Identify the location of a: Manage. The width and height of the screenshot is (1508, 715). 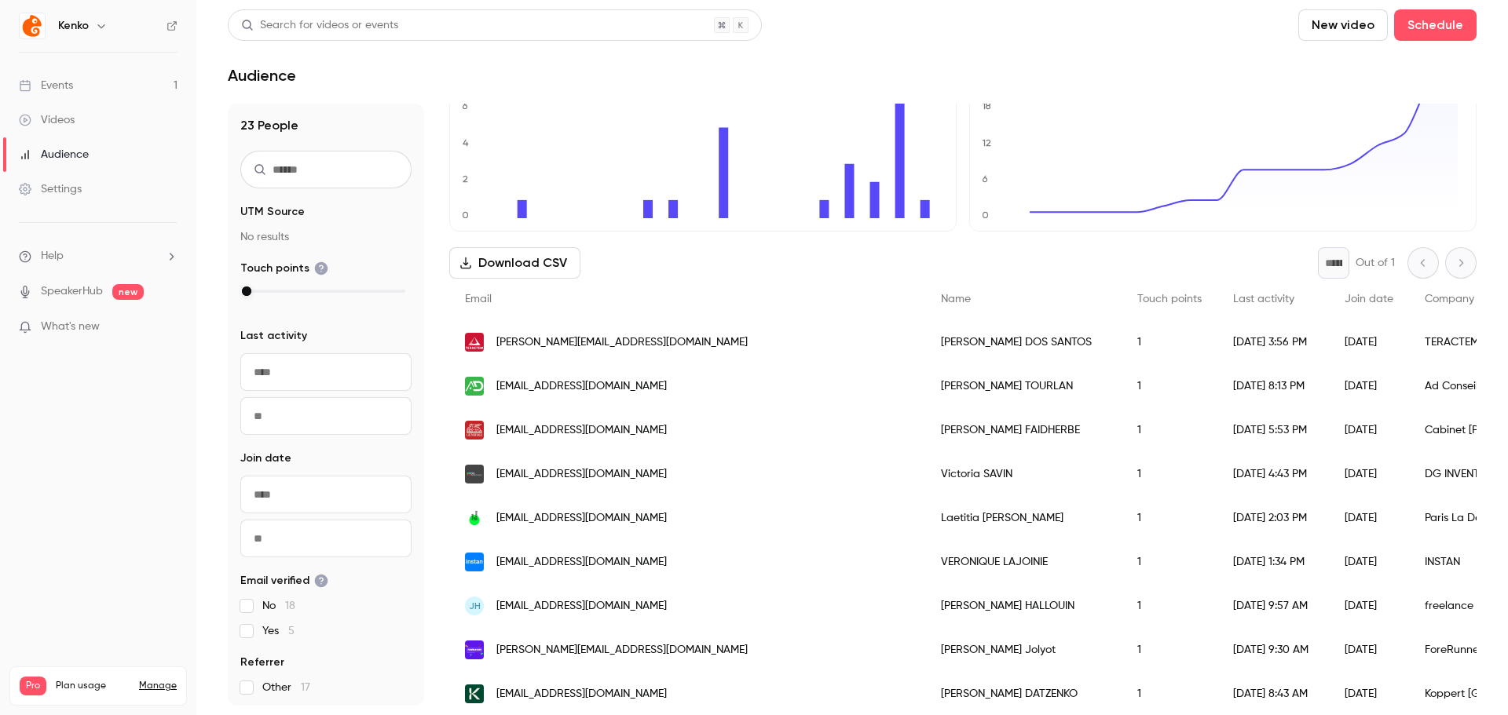
(158, 686).